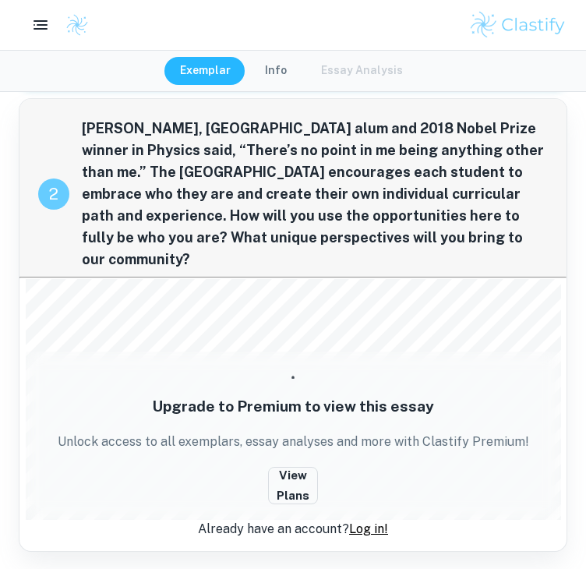  I want to click on p: Already have an account?, so click(293, 529).